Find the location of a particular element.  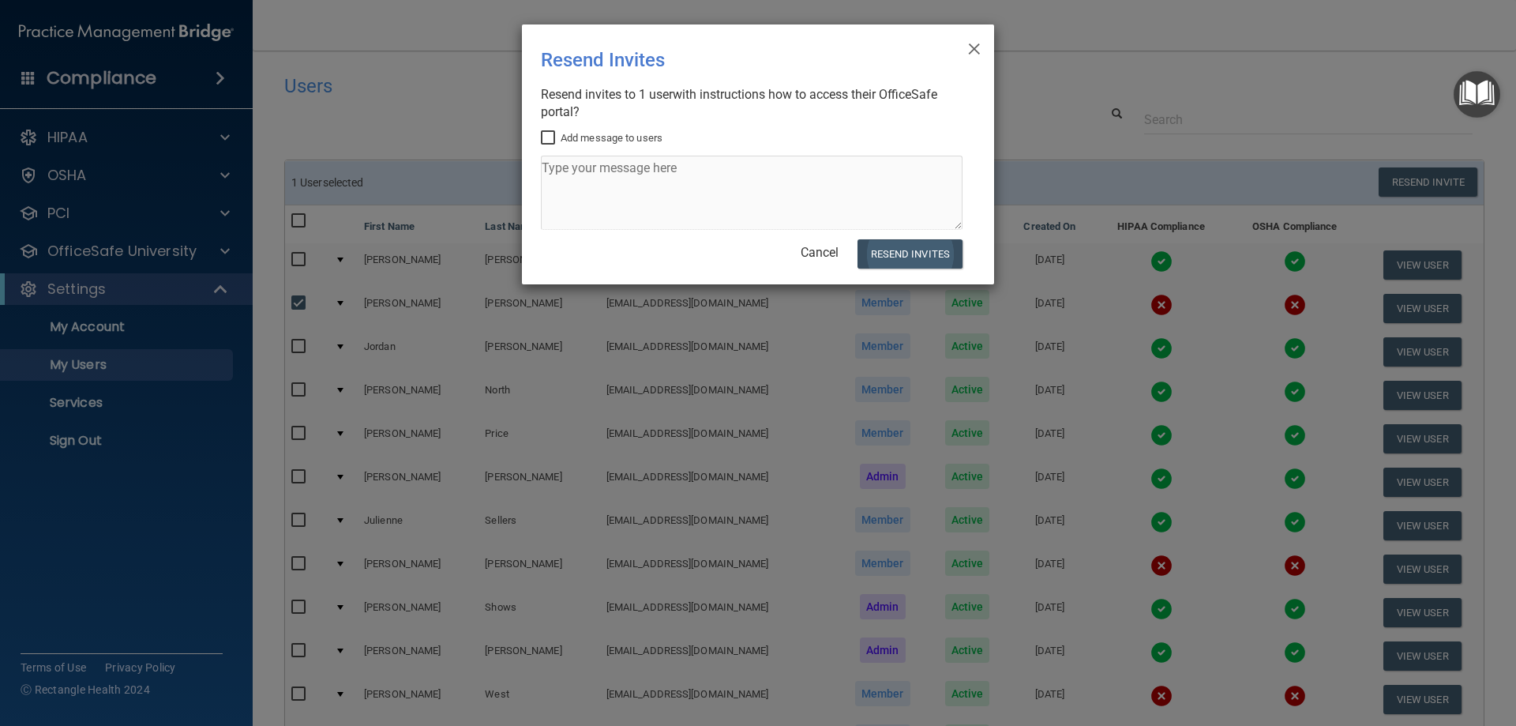

input: Add message to users is located at coordinates (550, 138).